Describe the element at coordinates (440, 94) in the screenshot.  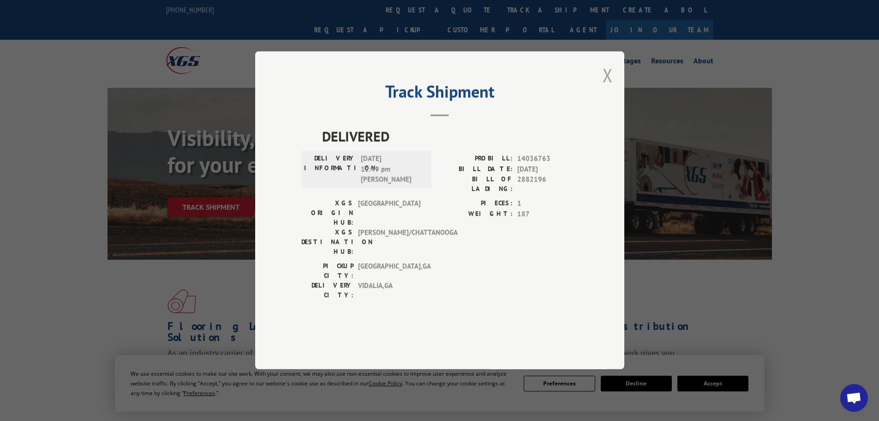
I see `h2: Track Shipment` at that location.